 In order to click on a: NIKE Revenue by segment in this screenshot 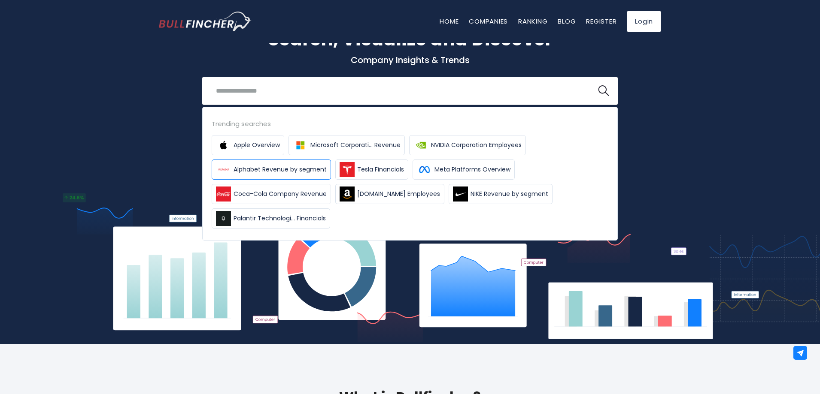, I will do `click(500, 194)`.